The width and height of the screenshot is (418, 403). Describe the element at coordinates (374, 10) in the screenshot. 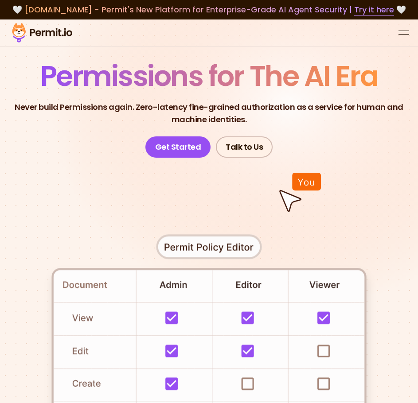

I see `a: Try it here` at that location.